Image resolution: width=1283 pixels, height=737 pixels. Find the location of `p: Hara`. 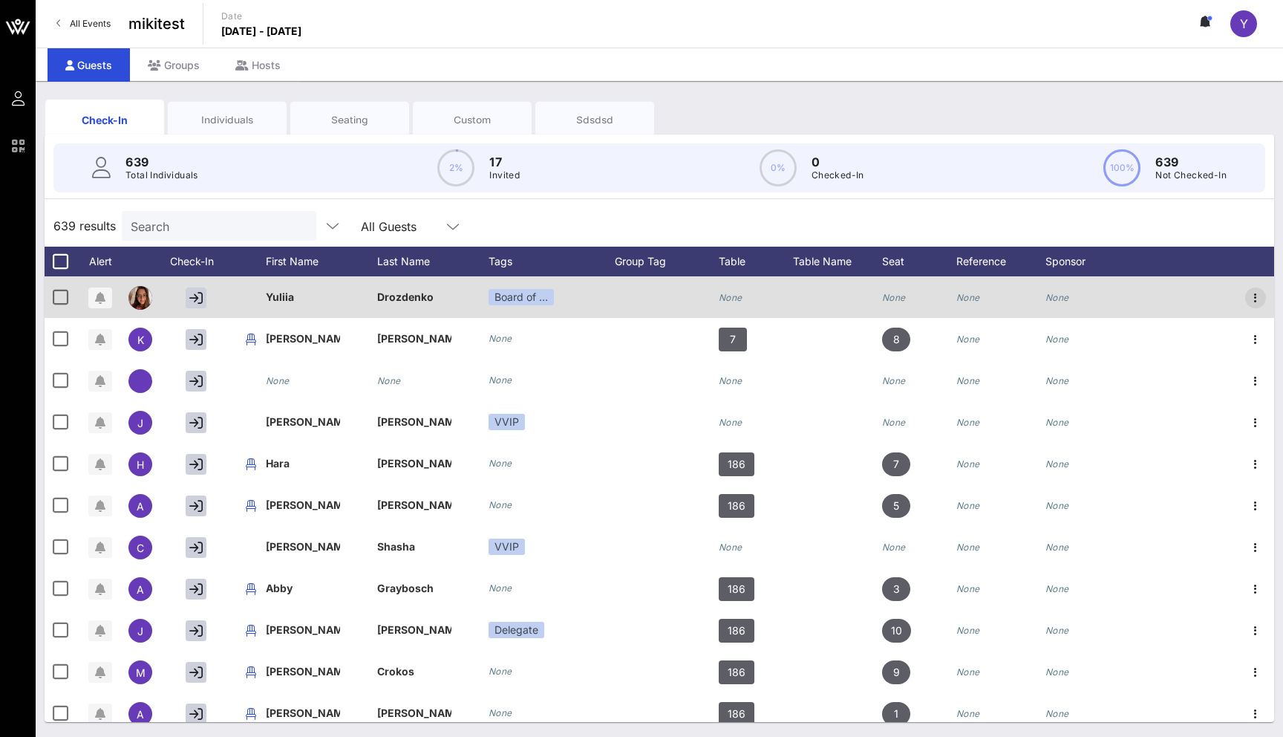

p: Hara is located at coordinates (303, 463).